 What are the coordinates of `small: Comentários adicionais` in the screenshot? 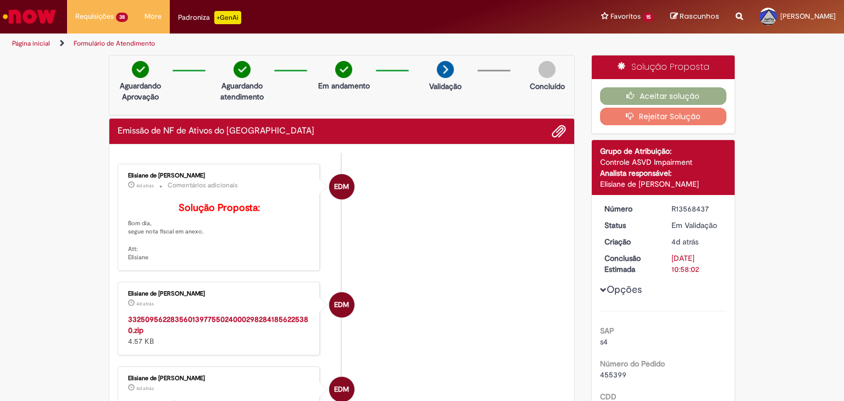 It's located at (203, 185).